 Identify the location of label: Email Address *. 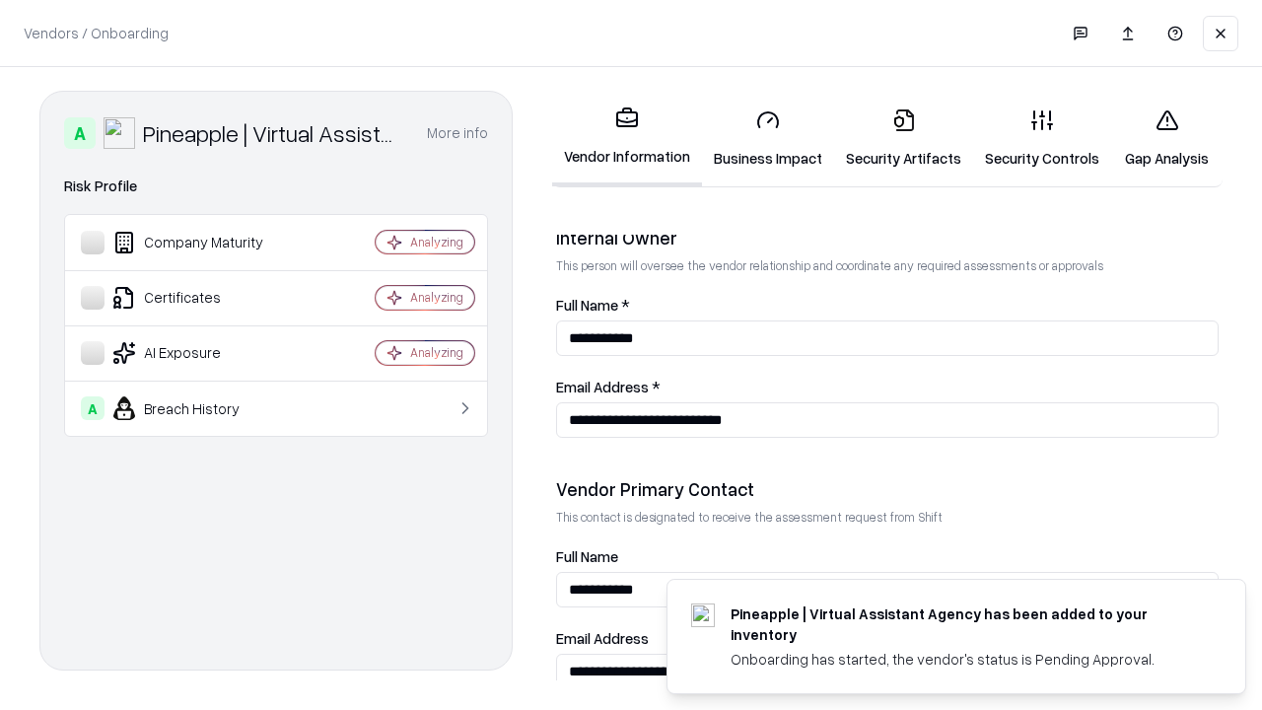
(888, 387).